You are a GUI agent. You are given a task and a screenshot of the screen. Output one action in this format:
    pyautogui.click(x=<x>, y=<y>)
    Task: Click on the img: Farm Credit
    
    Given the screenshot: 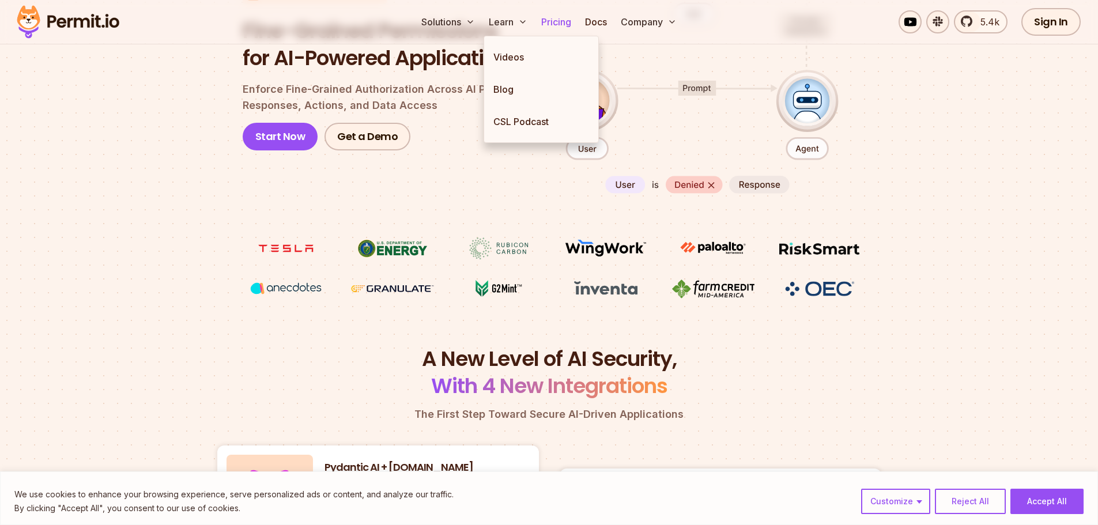 What is the action you would take?
    pyautogui.click(x=713, y=289)
    